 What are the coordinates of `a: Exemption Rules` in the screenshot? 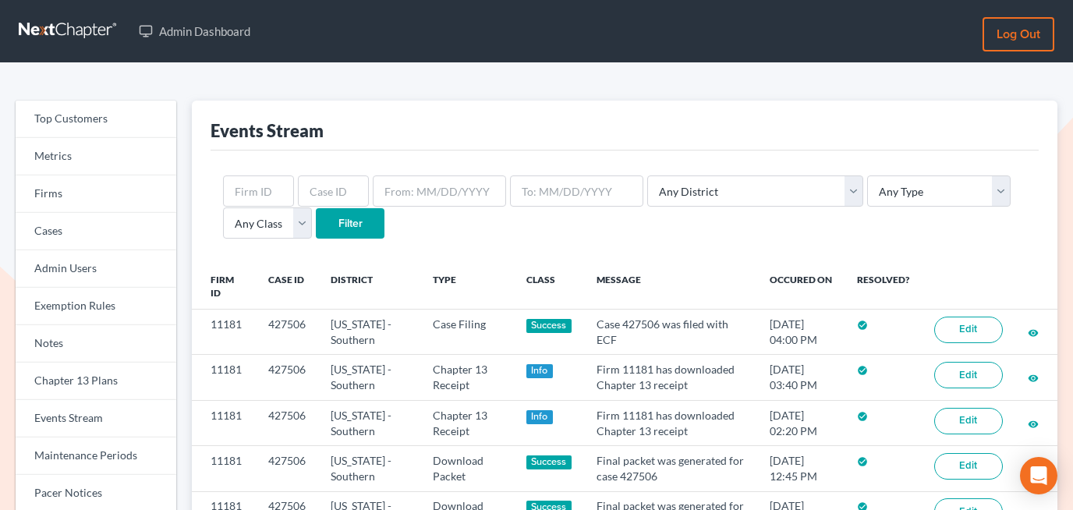 It's located at (96, 306).